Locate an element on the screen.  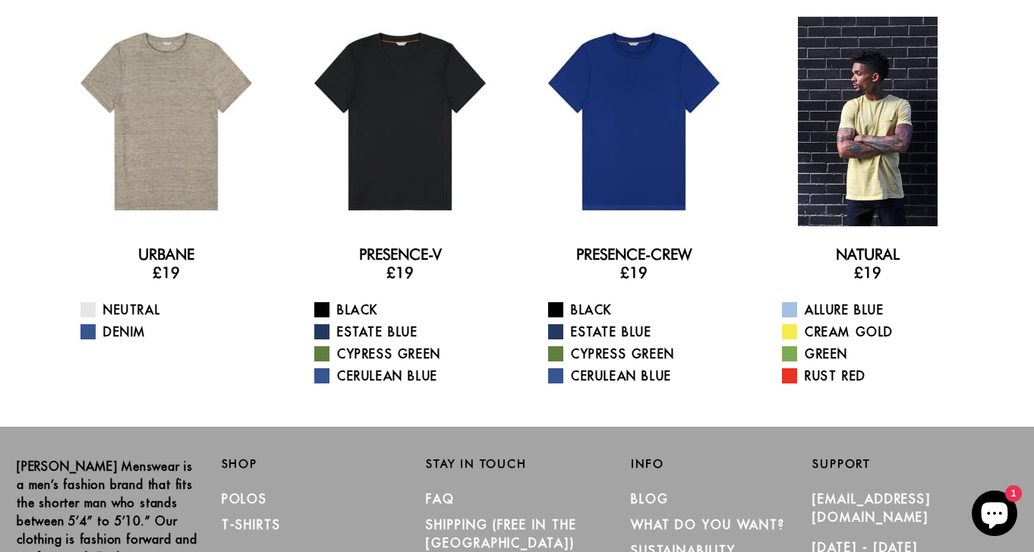
inbox-online-store-chat: Shopify online store chat is located at coordinates (994, 515).